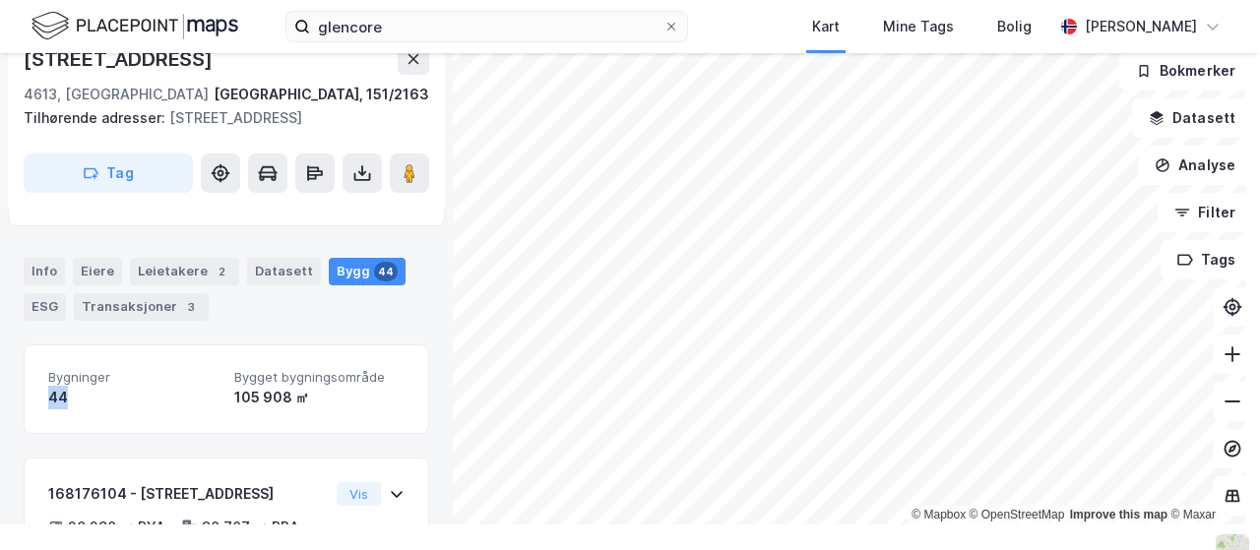  Describe the element at coordinates (367, 272) in the screenshot. I see `div: Bygg` at that location.